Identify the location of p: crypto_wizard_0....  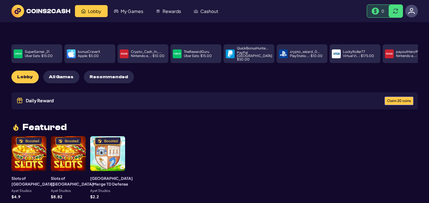
(305, 52).